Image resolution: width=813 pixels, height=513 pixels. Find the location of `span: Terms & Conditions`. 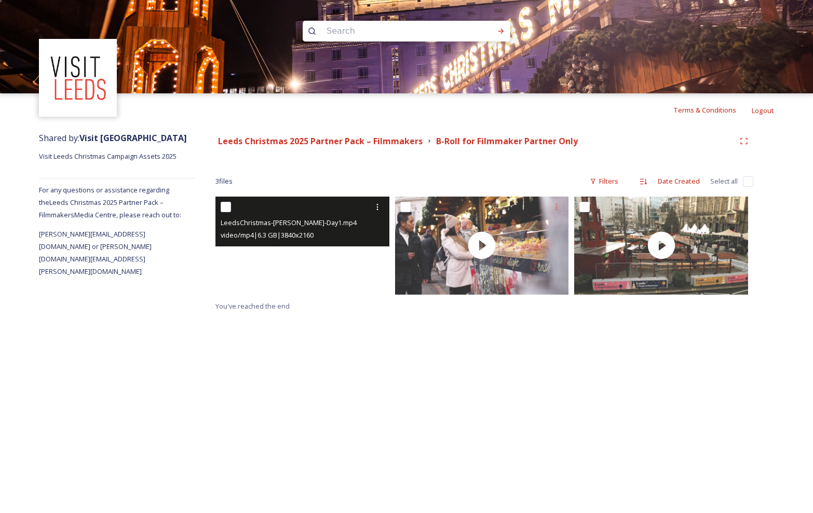

span: Terms & Conditions is located at coordinates (704, 110).